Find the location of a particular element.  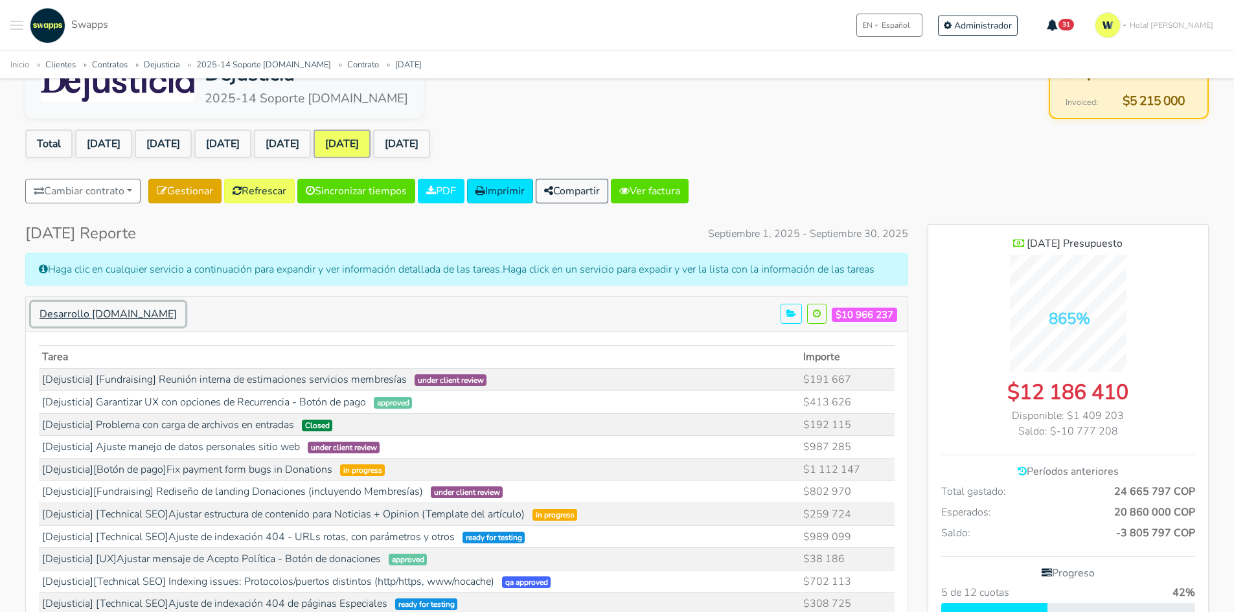

td: $702 113 is located at coordinates (847, 581).